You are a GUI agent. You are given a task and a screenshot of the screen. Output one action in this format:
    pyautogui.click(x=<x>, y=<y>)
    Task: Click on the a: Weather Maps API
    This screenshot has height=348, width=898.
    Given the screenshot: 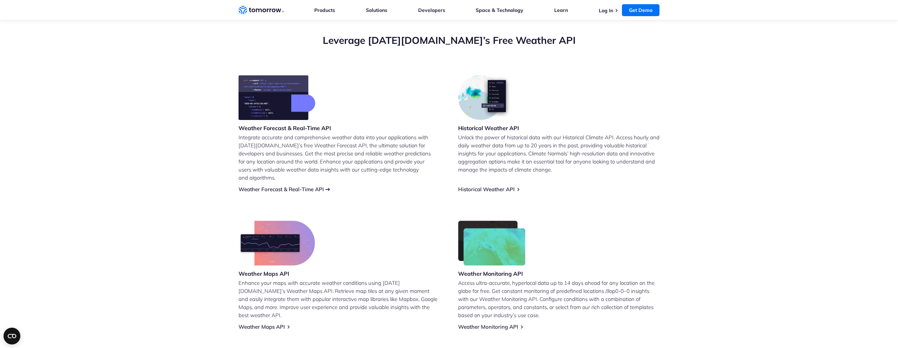 What is the action you would take?
    pyautogui.click(x=262, y=327)
    